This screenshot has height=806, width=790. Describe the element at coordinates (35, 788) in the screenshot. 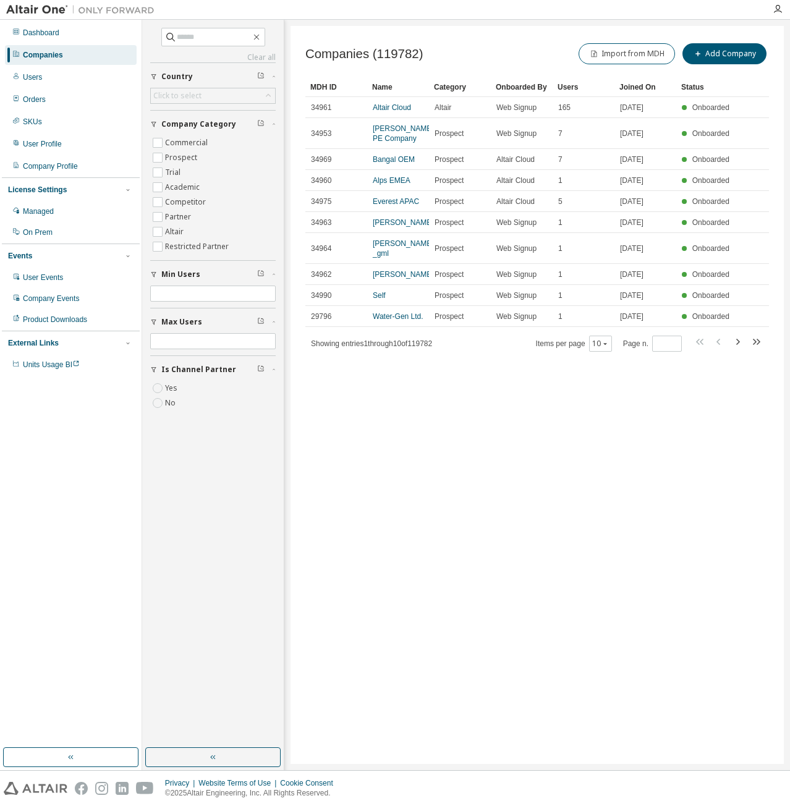

I see `img: altair_logo.svg` at that location.